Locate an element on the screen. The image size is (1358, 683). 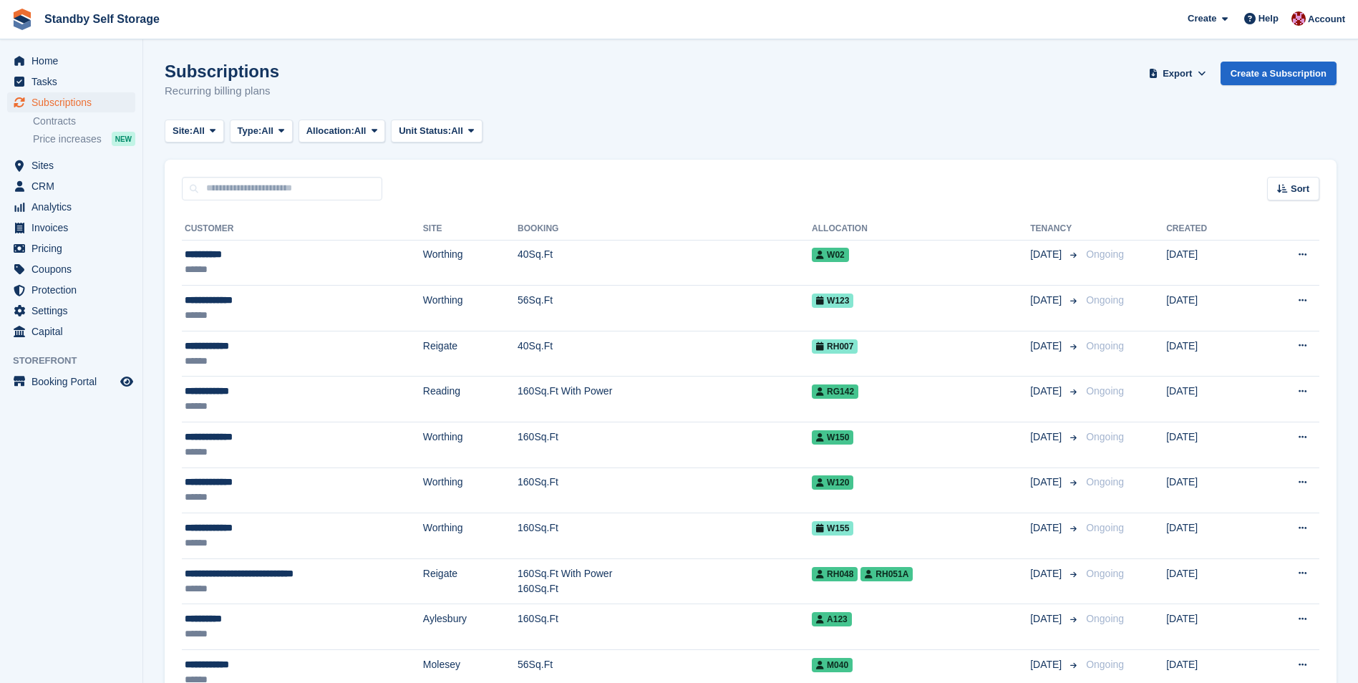
button: Type: All is located at coordinates (261, 131).